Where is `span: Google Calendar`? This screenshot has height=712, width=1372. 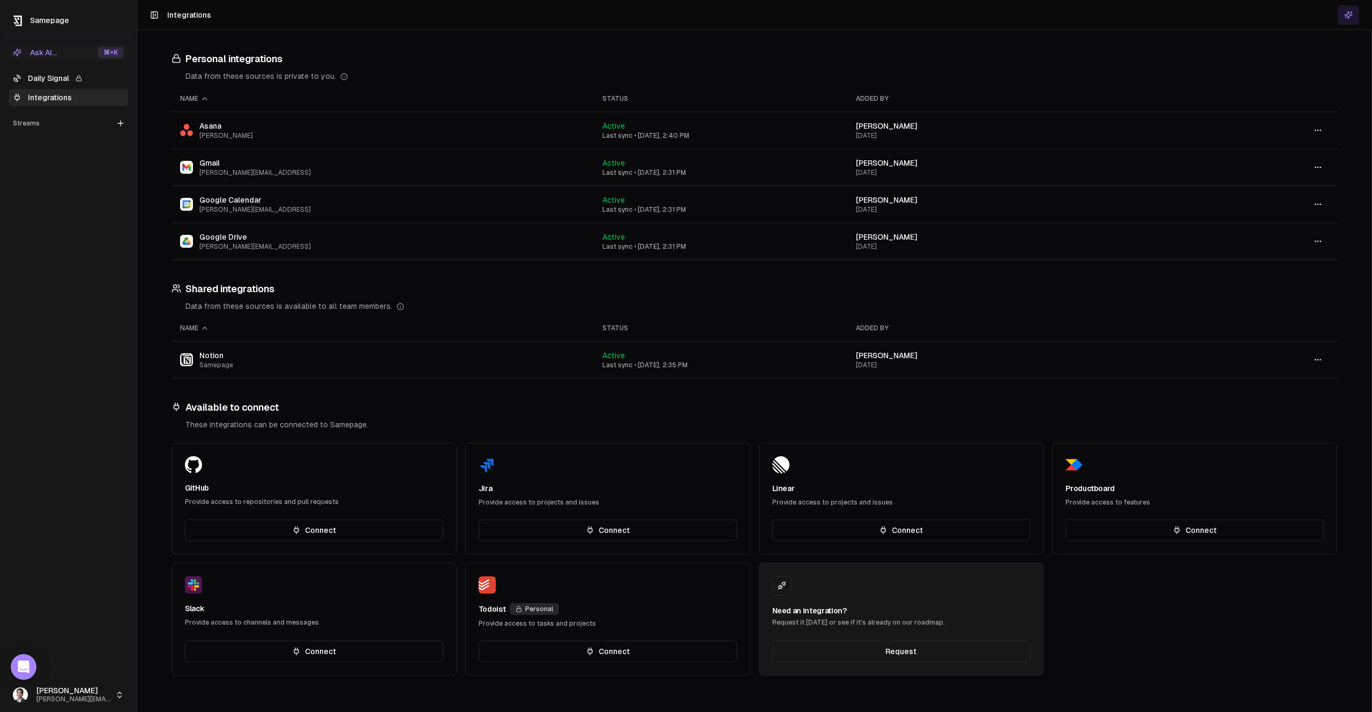 span: Google Calendar is located at coordinates (255, 200).